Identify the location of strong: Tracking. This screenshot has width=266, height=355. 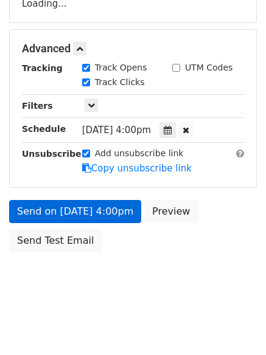
(42, 68).